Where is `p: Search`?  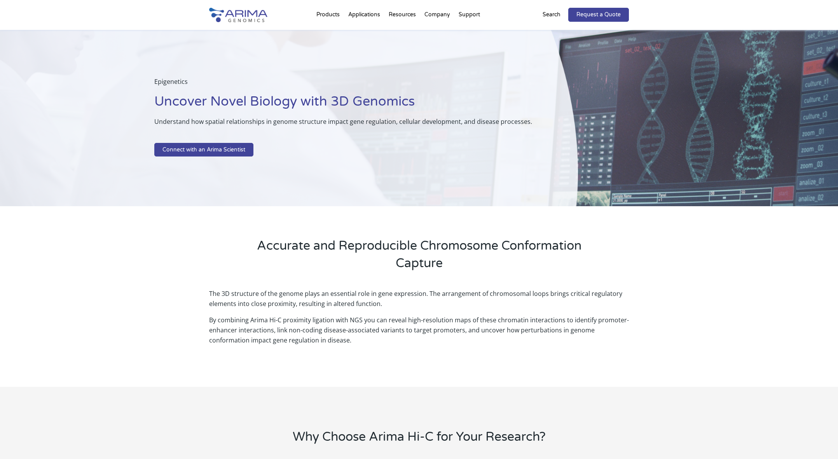
p: Search is located at coordinates (551, 15).